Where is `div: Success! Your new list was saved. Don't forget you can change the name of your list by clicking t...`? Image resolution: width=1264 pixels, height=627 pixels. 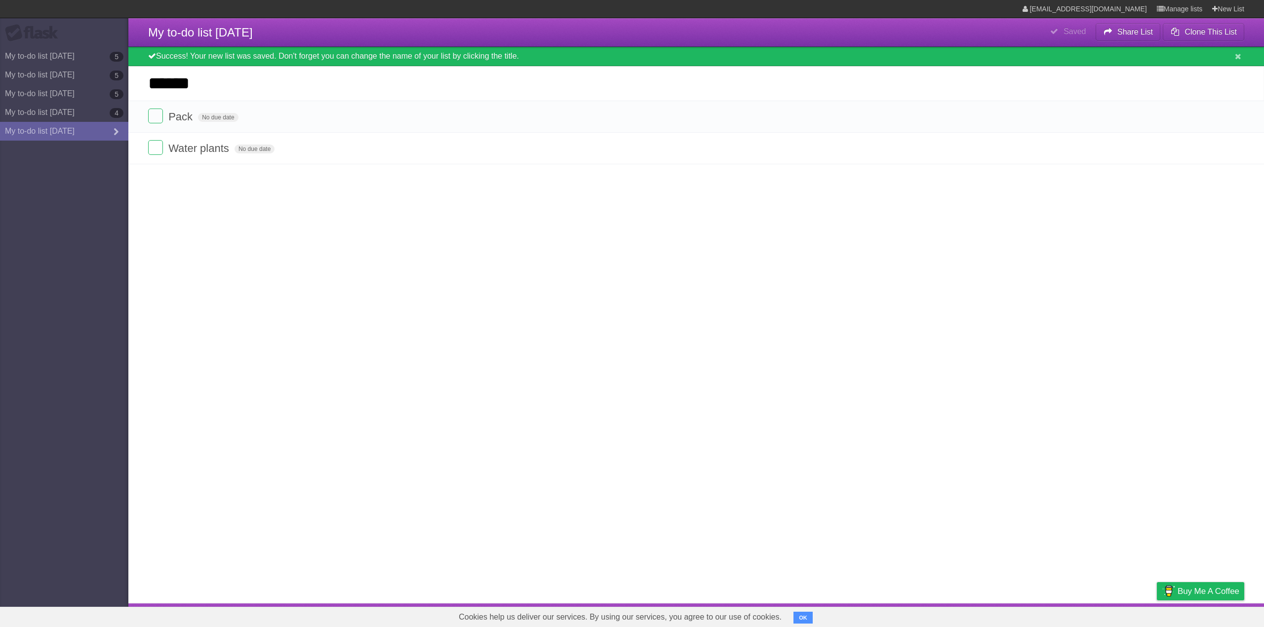 div: Success! Your new list was saved. Don't forget you can change the name of your list by clicking t... is located at coordinates (696, 56).